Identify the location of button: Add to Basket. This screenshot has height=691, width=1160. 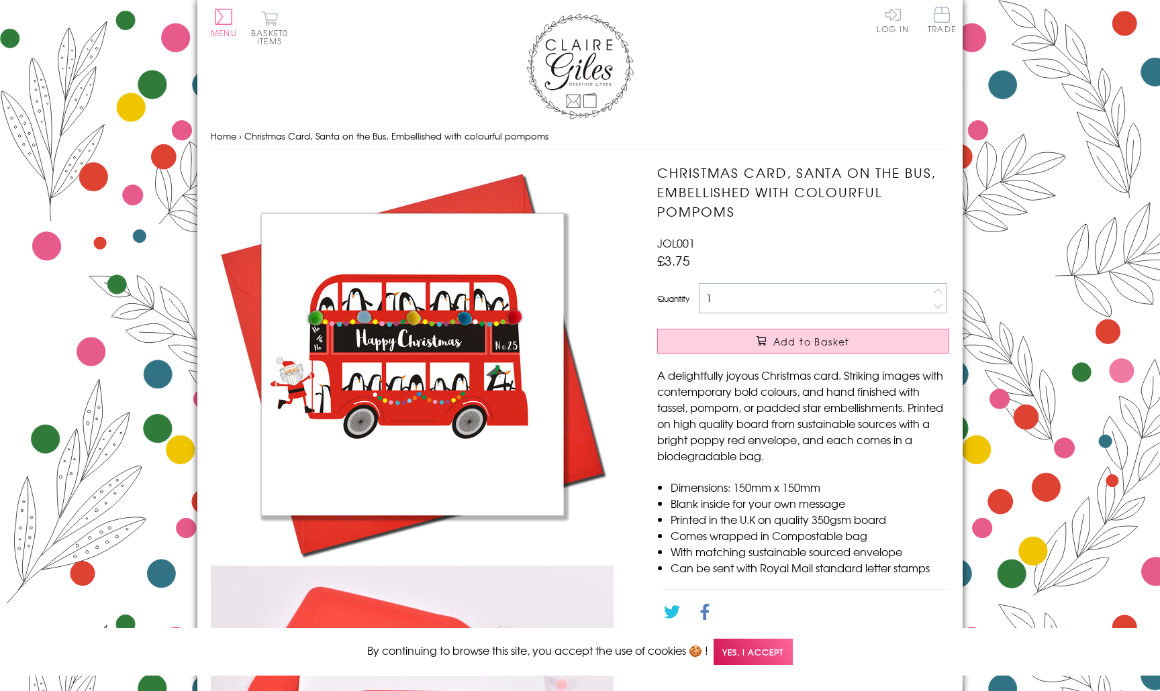
(803, 341).